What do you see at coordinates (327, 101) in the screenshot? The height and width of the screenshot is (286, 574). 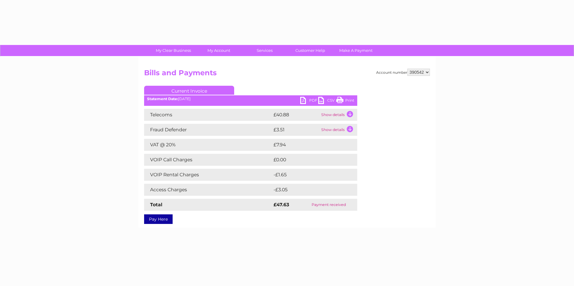 I see `a: CSV` at bounding box center [327, 101].